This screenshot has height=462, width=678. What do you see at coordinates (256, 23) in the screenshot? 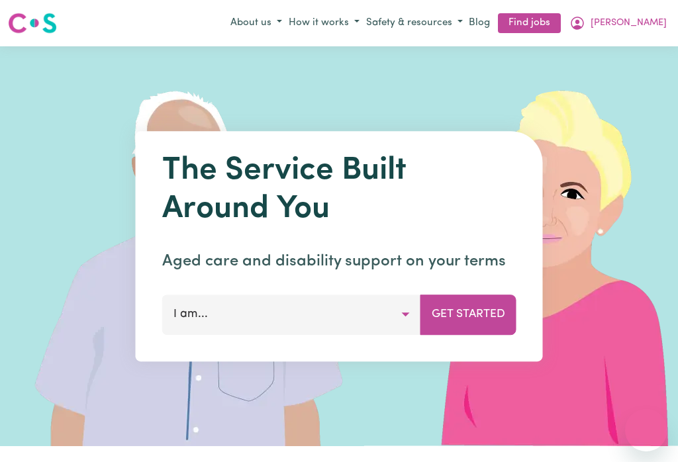
I see `button: About us` at bounding box center [256, 23].